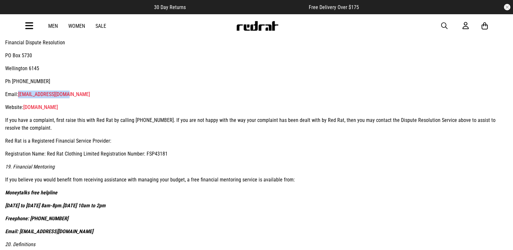 Image resolution: width=513 pixels, height=250 pixels. I want to click on p: Wellington 6145, so click(256, 69).